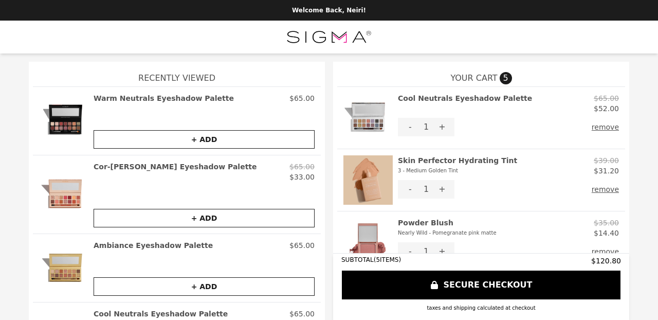 This screenshot has height=320, width=658. What do you see at coordinates (164, 98) in the screenshot?
I see `h2: Warm Neutrals Eyeshadow Palette` at bounding box center [164, 98].